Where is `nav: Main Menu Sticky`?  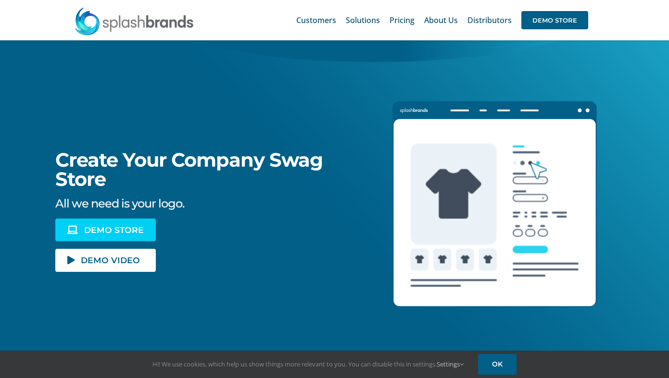 nav: Main Menu Sticky is located at coordinates (442, 20).